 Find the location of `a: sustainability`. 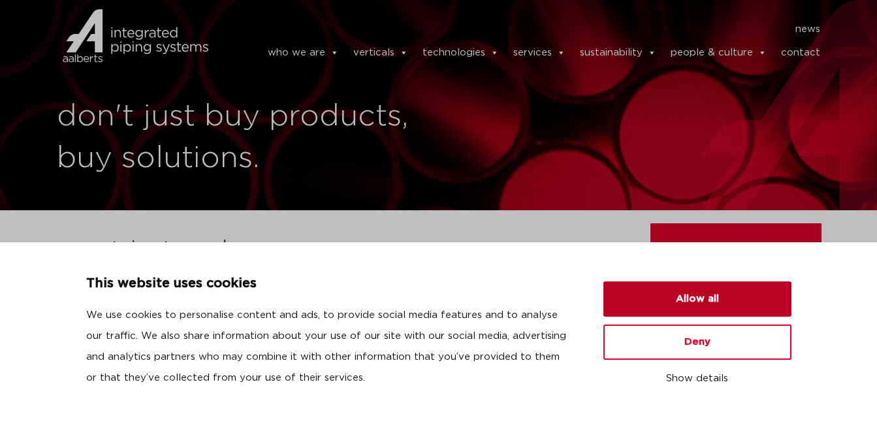

a: sustainability is located at coordinates (618, 53).